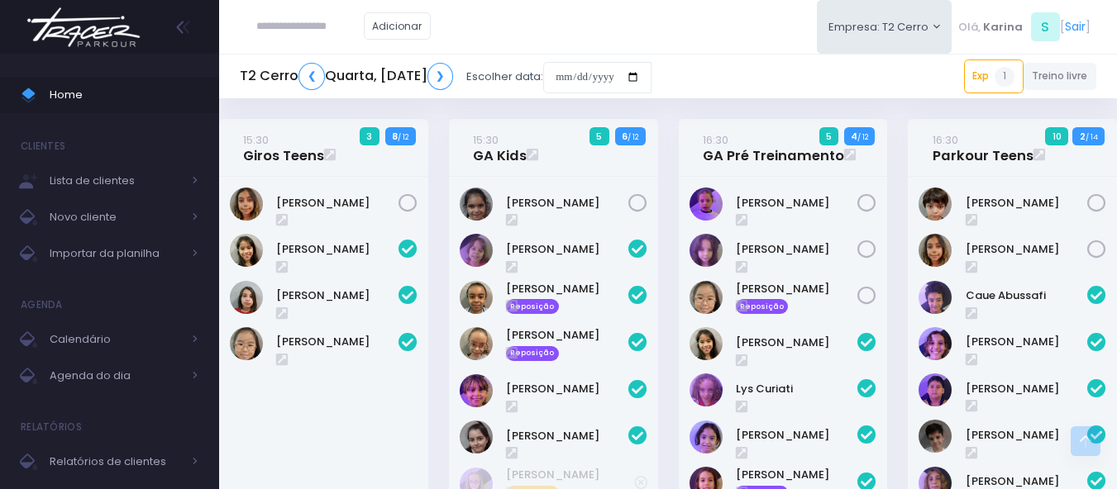 This screenshot has height=489, width=1117. Describe the element at coordinates (476, 437) in the screenshot. I see `img: Valentina Relvas Souza` at that location.